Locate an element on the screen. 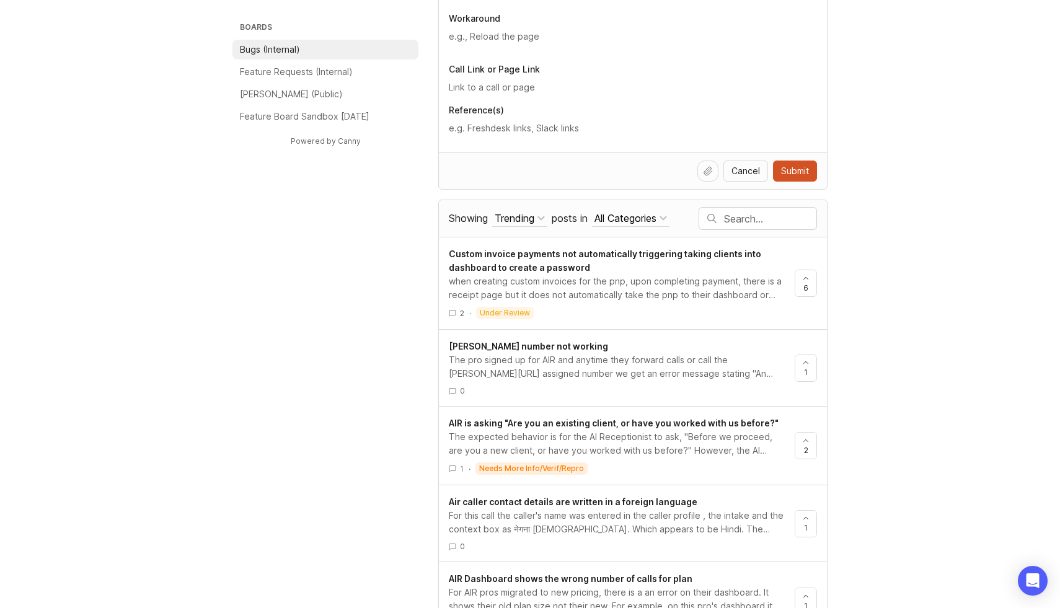 This screenshot has width=1060, height=608. button: posts in is located at coordinates (630, 218).